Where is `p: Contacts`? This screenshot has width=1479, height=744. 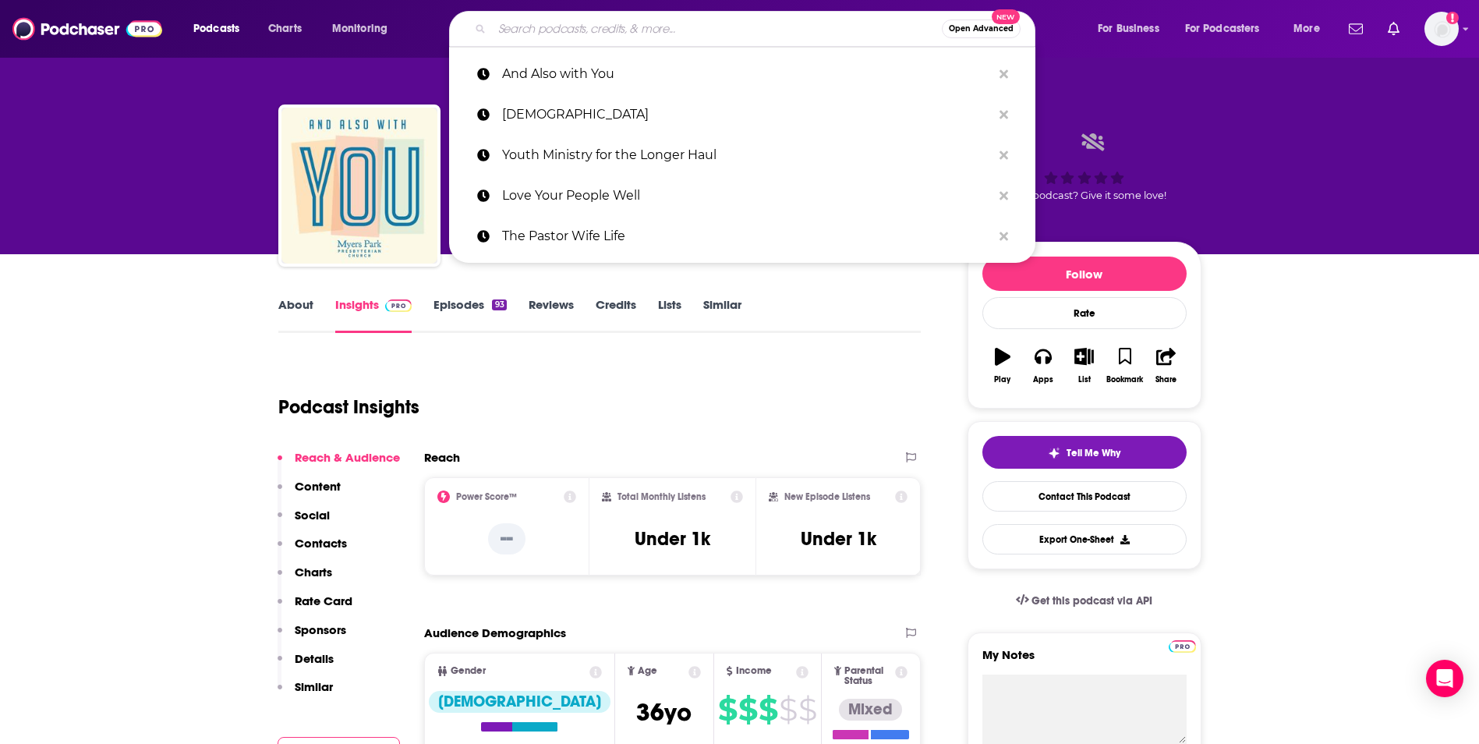 p: Contacts is located at coordinates (320, 543).